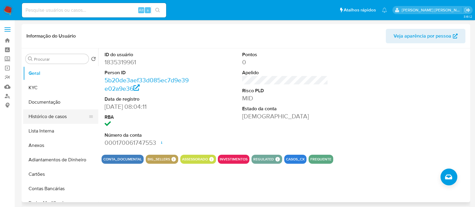 The width and height of the screenshot is (475, 207). Describe the element at coordinates (61, 160) in the screenshot. I see `button: Adiantamentos de Dinheiro` at that location.